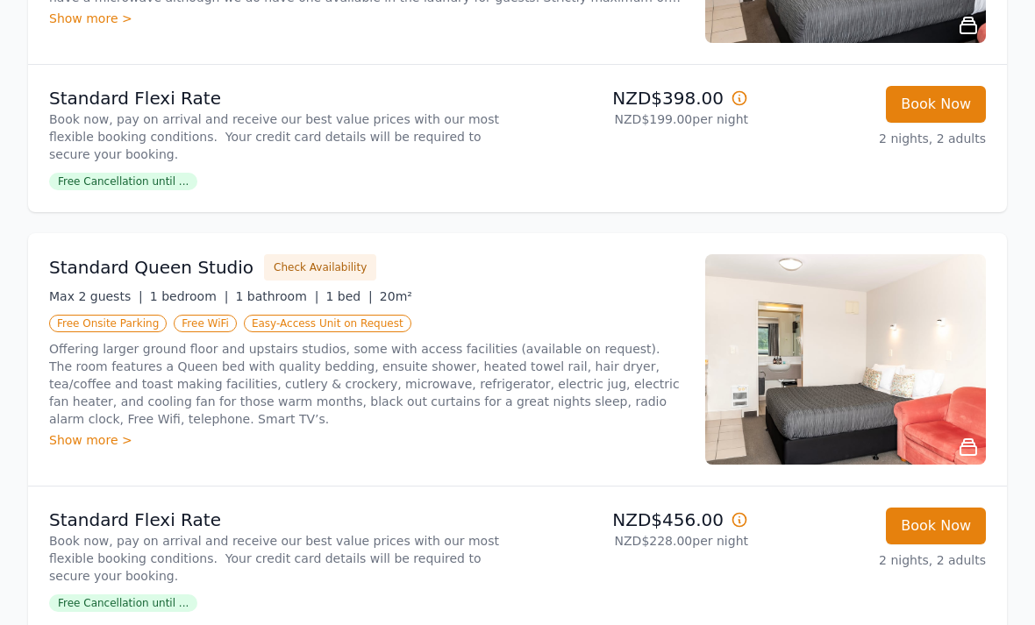  What do you see at coordinates (348, 296) in the screenshot?
I see `span: 1 bed |` at bounding box center [348, 296].